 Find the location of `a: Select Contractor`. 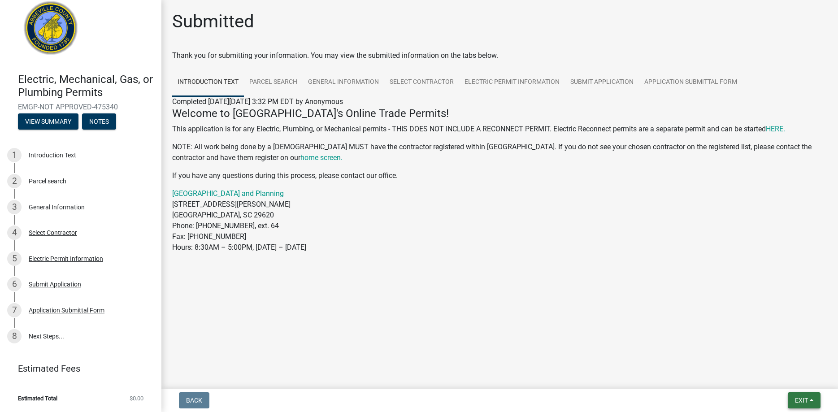

a: Select Contractor is located at coordinates (422, 83).